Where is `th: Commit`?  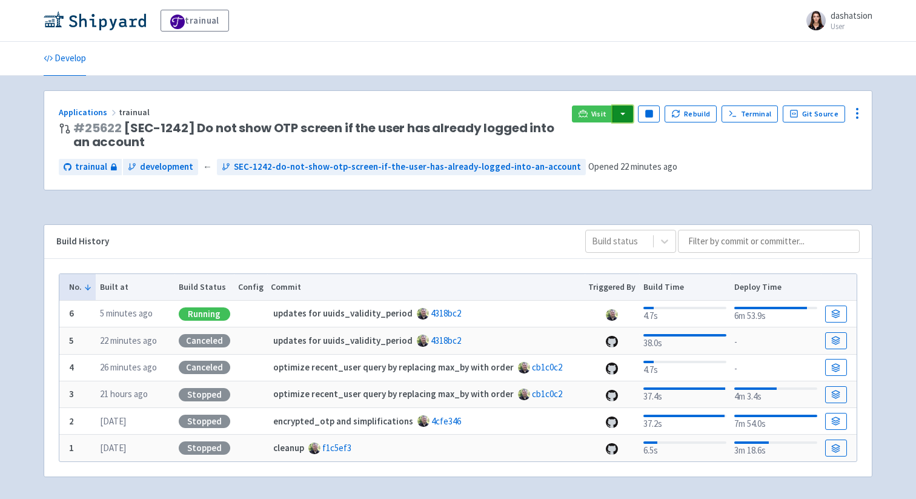
th: Commit is located at coordinates (426, 287).